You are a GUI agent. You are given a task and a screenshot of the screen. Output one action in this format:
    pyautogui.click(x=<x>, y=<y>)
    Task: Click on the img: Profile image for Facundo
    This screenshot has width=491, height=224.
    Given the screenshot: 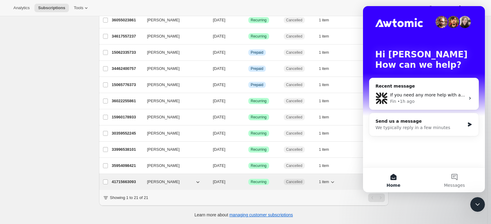 What is the action you would take?
    pyautogui.click(x=90, y=16)
    